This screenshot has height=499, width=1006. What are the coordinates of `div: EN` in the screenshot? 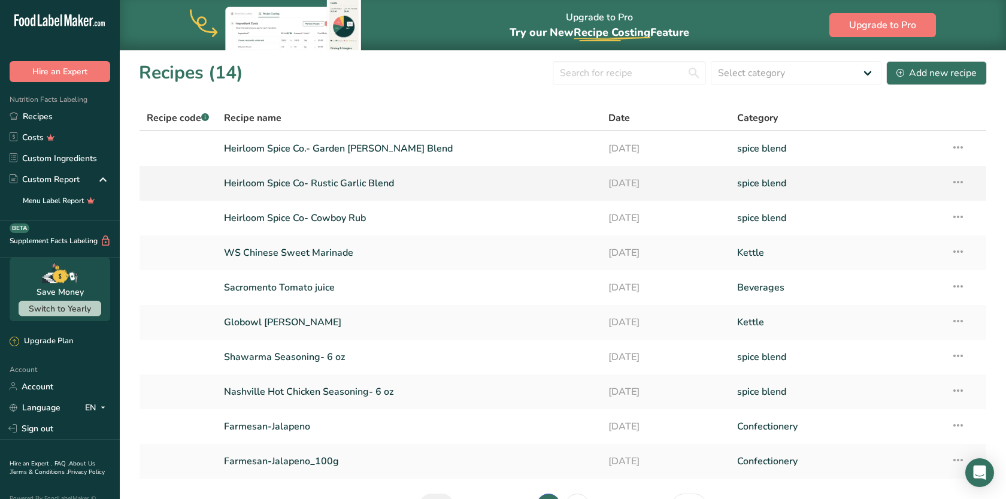 It's located at (98, 407).